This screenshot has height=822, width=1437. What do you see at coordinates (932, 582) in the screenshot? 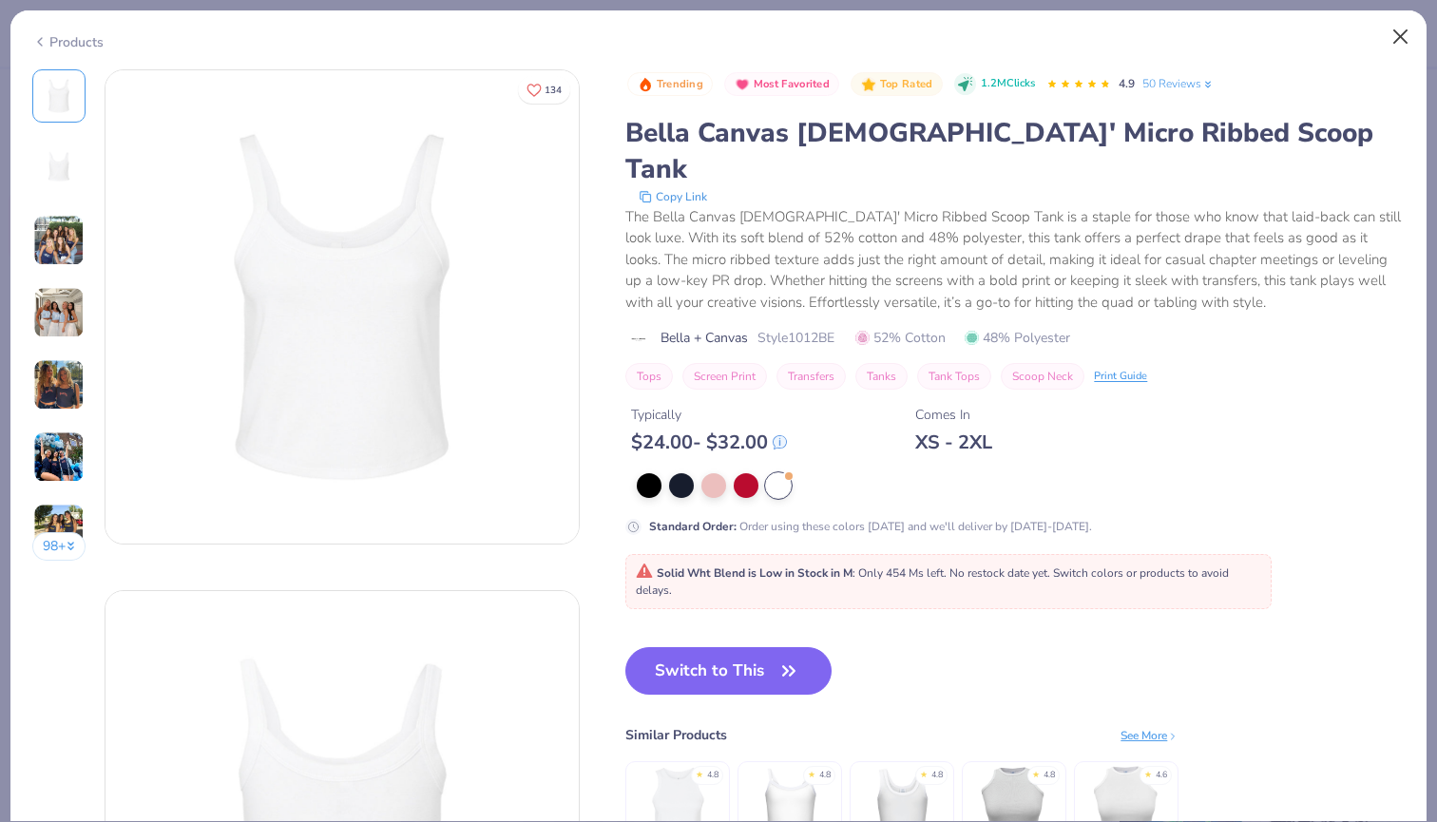
I see `span: : Only 454 Ms left. No restock date yet. Switch colors or products to avoid delays.` at bounding box center [932, 582].